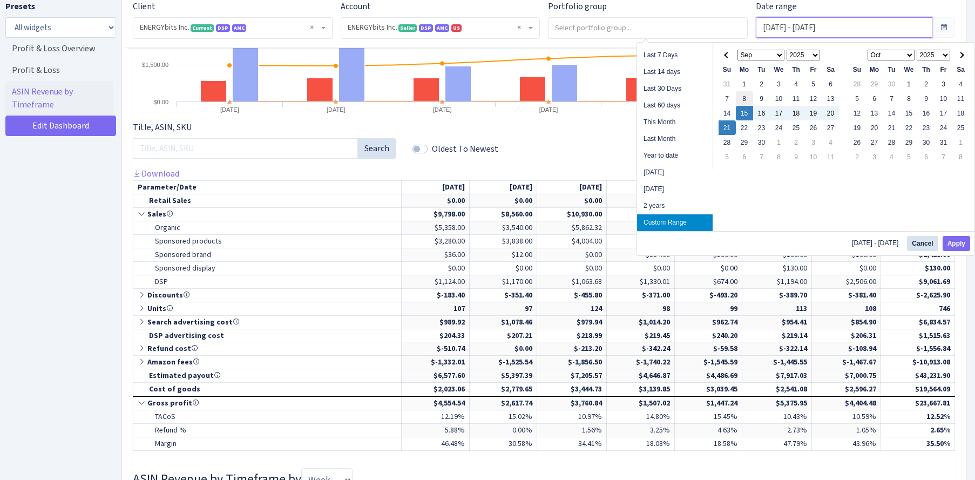 This screenshot has width=975, height=480. I want to click on th: Su, so click(857, 69).